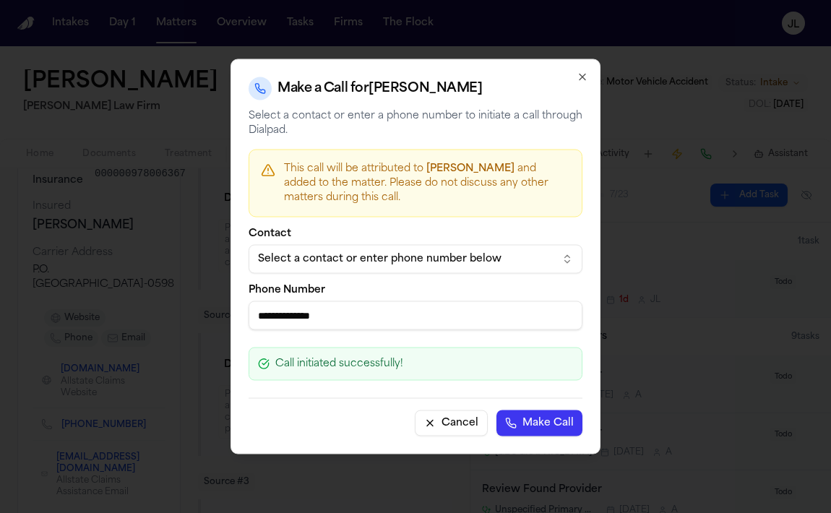  Describe the element at coordinates (451, 424) in the screenshot. I see `button: Cancel` at that location.